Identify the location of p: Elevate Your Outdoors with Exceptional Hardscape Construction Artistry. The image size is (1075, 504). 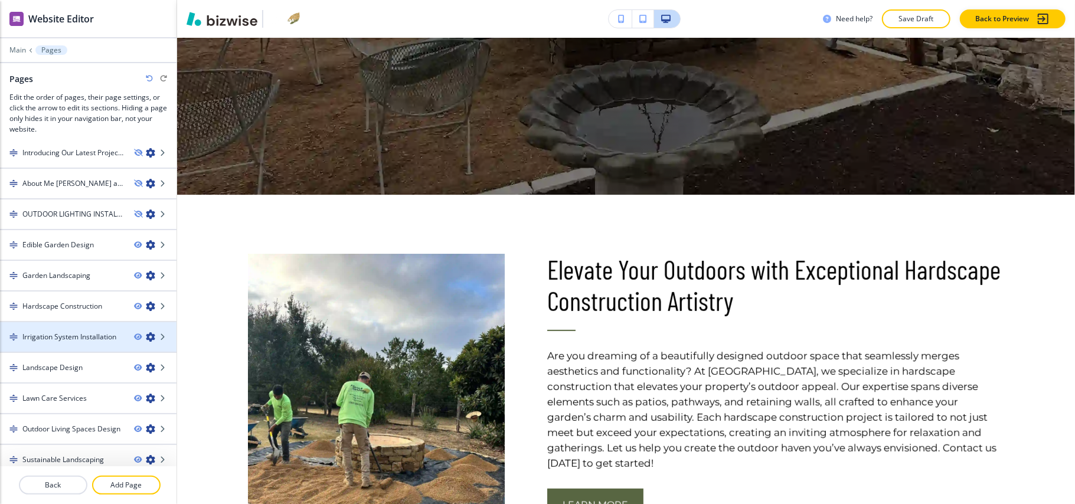
(775, 285).